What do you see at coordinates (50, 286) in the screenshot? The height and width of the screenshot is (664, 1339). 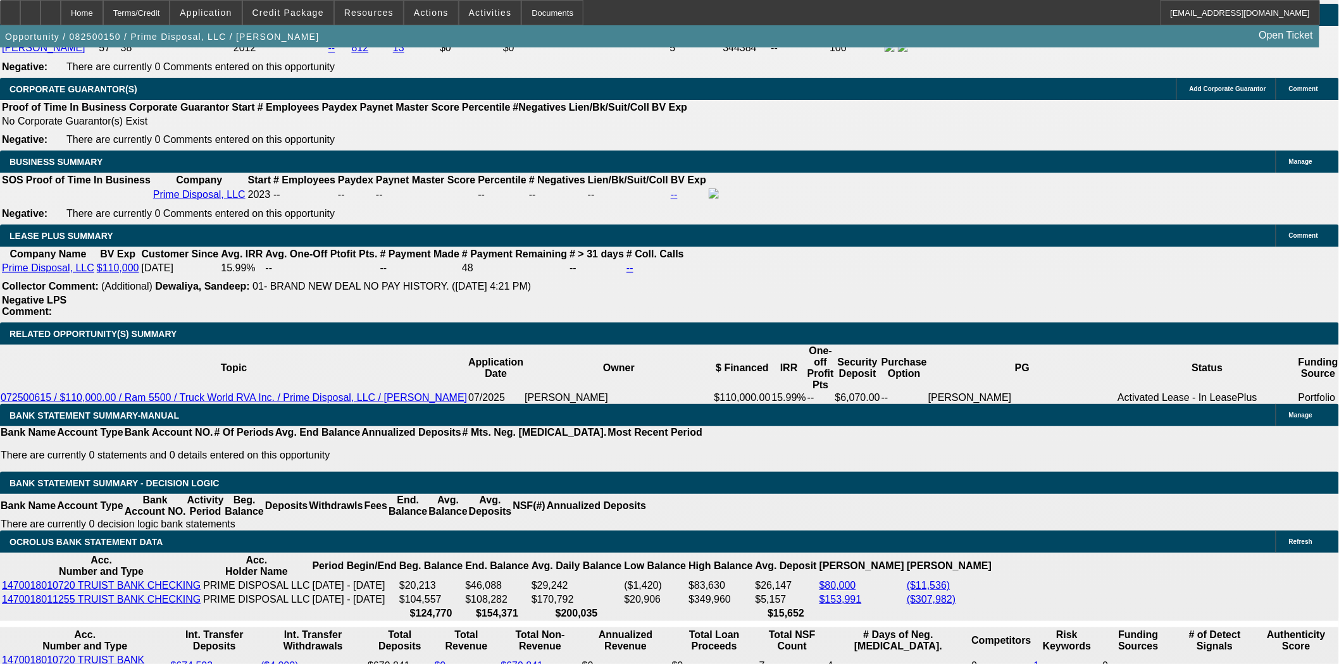 I see `b: Collector Comment:` at bounding box center [50, 286].